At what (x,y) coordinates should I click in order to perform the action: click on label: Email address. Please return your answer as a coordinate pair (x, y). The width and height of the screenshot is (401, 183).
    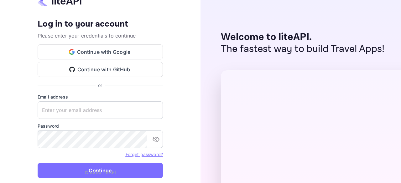
    Looking at the image, I should click on (100, 97).